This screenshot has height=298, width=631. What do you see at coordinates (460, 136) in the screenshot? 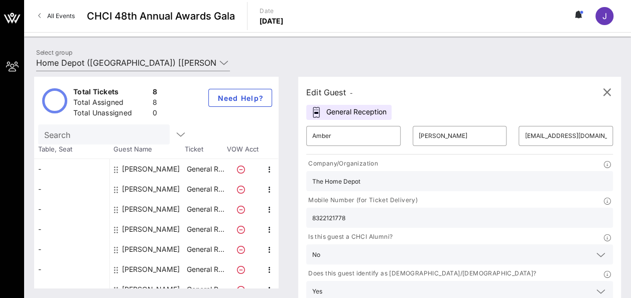
I see `input: Last Name*` at bounding box center [460, 136].